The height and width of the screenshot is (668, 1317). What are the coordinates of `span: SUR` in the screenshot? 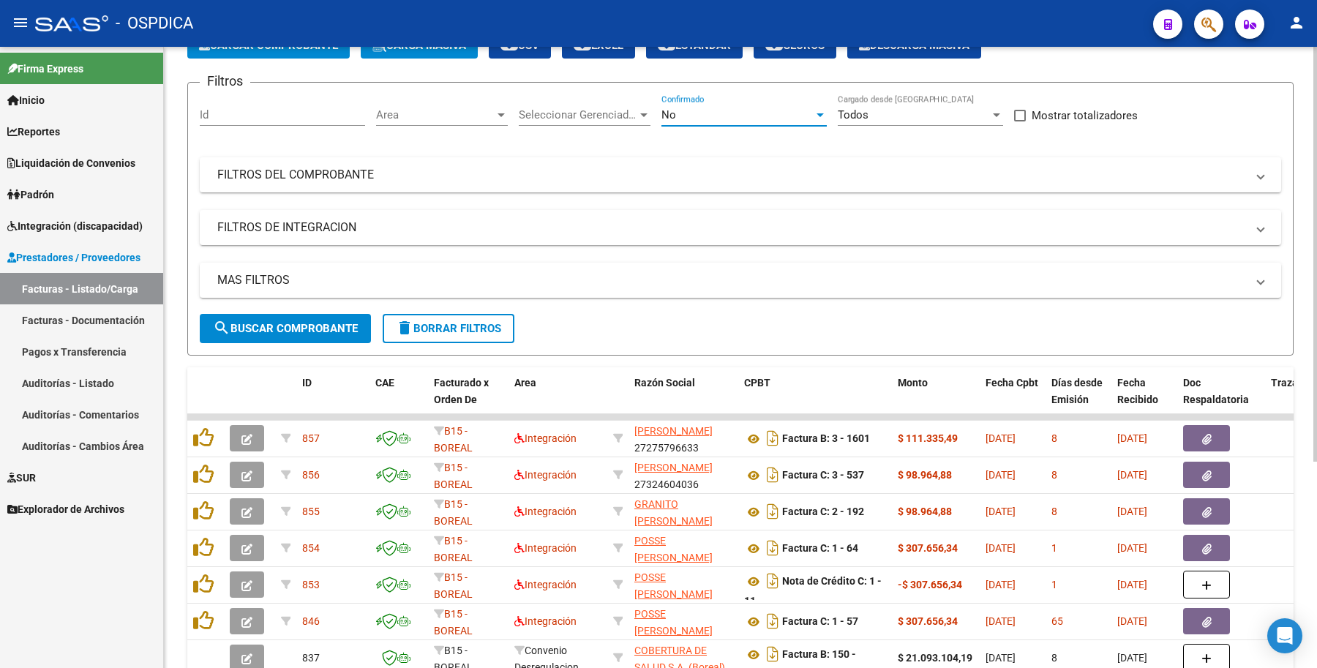 It's located at (21, 478).